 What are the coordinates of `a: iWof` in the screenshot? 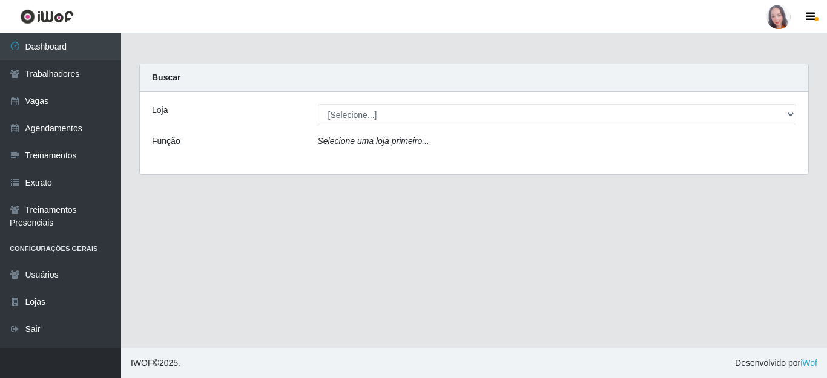 It's located at (809, 363).